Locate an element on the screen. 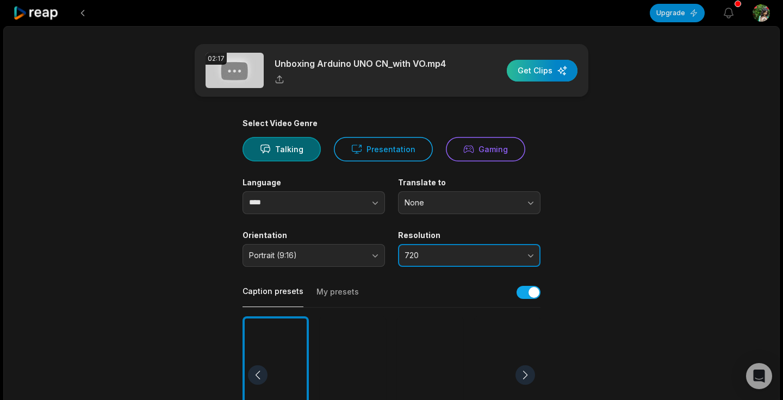 The image size is (783, 400). label: Language is located at coordinates (314, 183).